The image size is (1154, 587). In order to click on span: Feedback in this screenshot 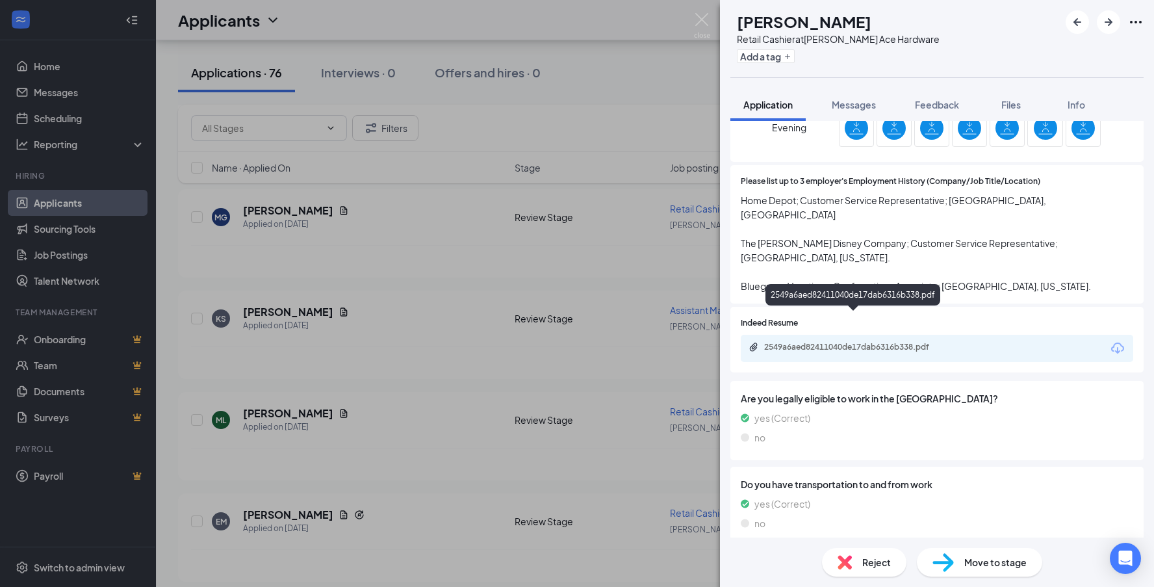, I will do `click(937, 105)`.